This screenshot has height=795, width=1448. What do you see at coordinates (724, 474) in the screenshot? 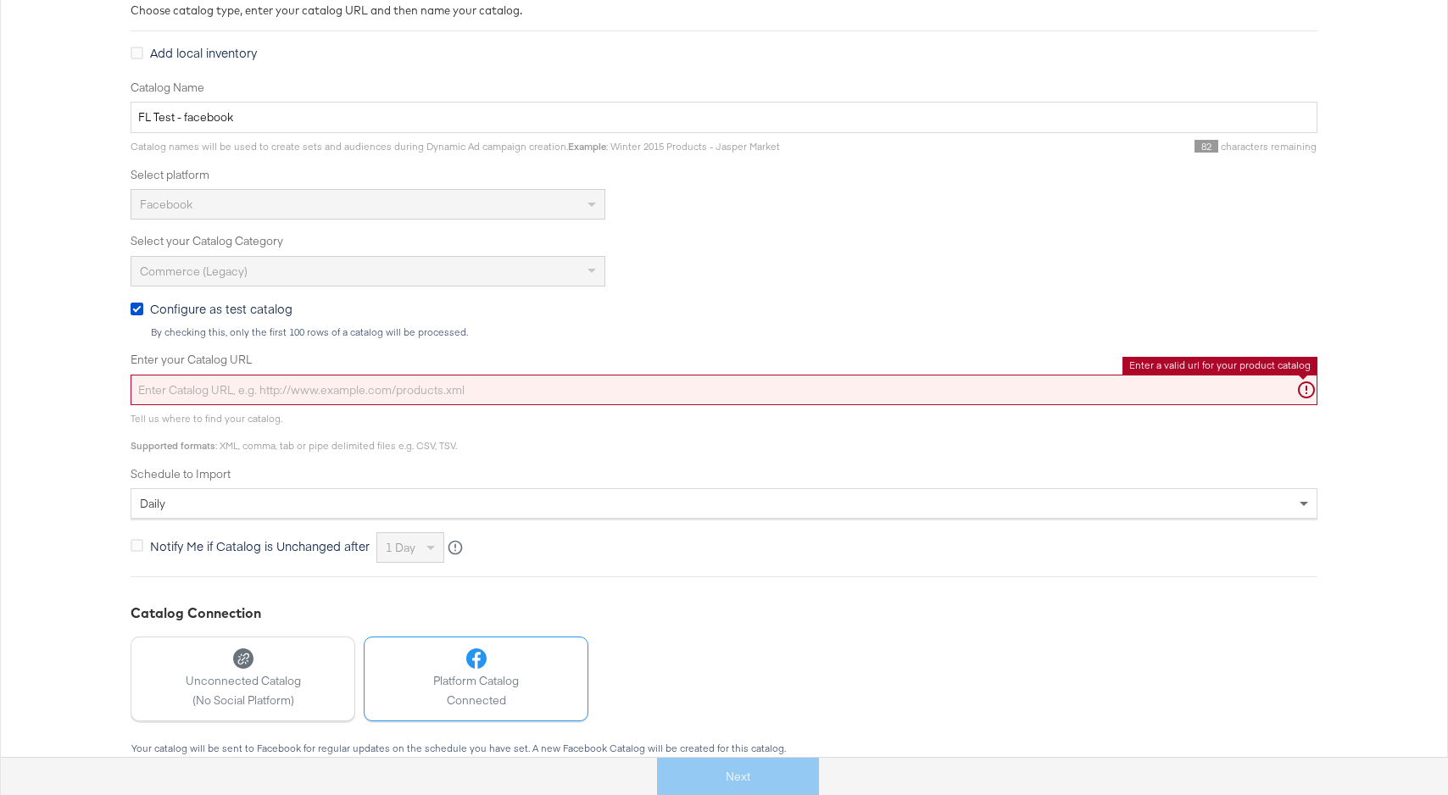
I see `label: Schedule to Import` at bounding box center [724, 474].